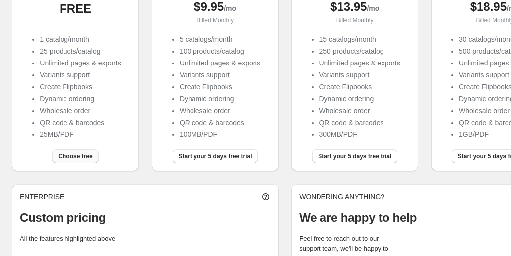 The height and width of the screenshot is (256, 511). I want to click on label: All the features highlighted above, so click(67, 238).